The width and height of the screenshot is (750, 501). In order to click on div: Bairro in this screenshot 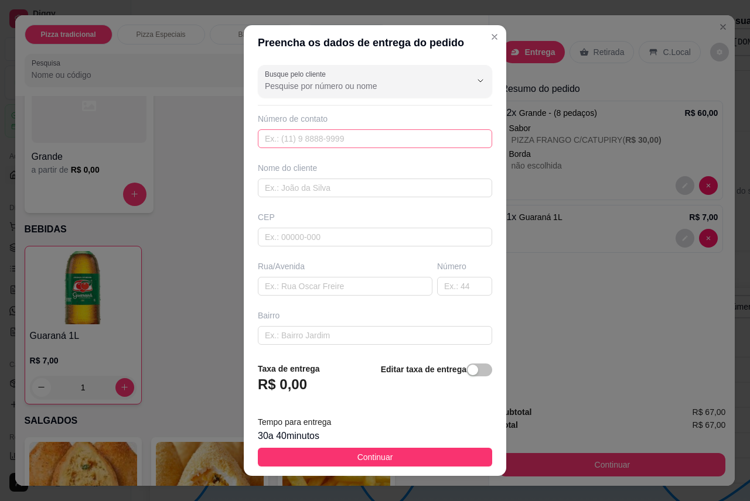, I will do `click(375, 316)`.